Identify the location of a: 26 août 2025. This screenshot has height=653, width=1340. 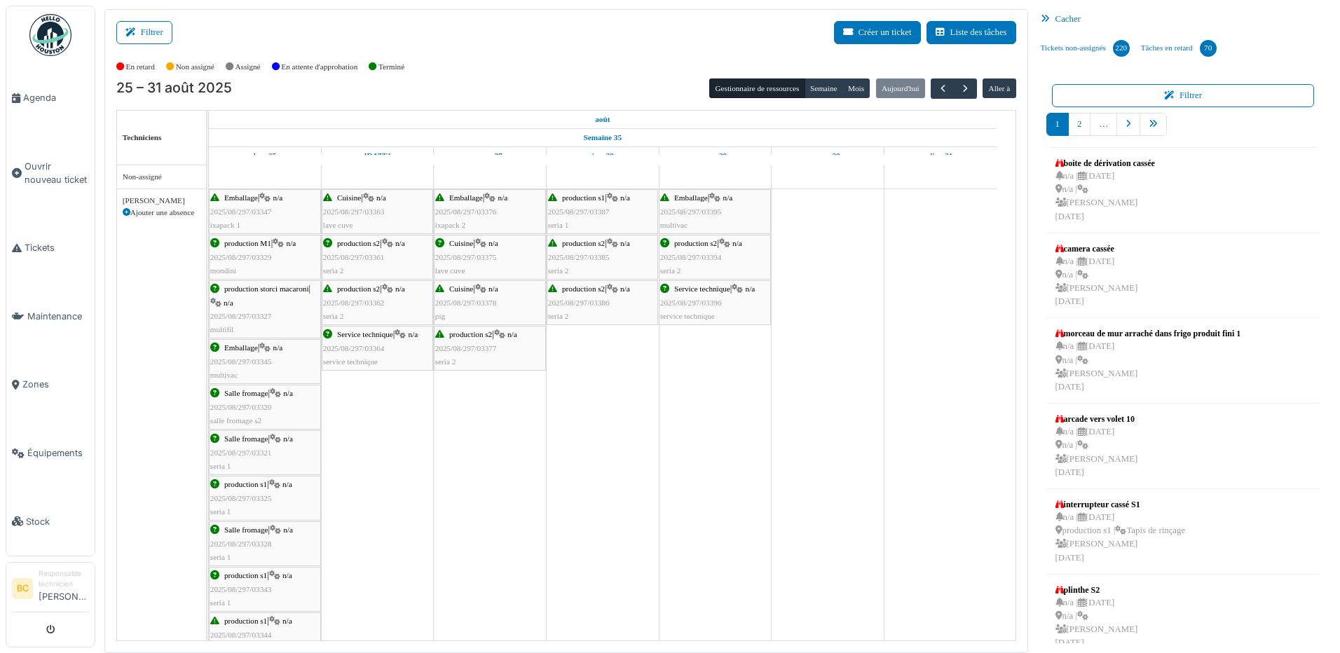
(378, 156).